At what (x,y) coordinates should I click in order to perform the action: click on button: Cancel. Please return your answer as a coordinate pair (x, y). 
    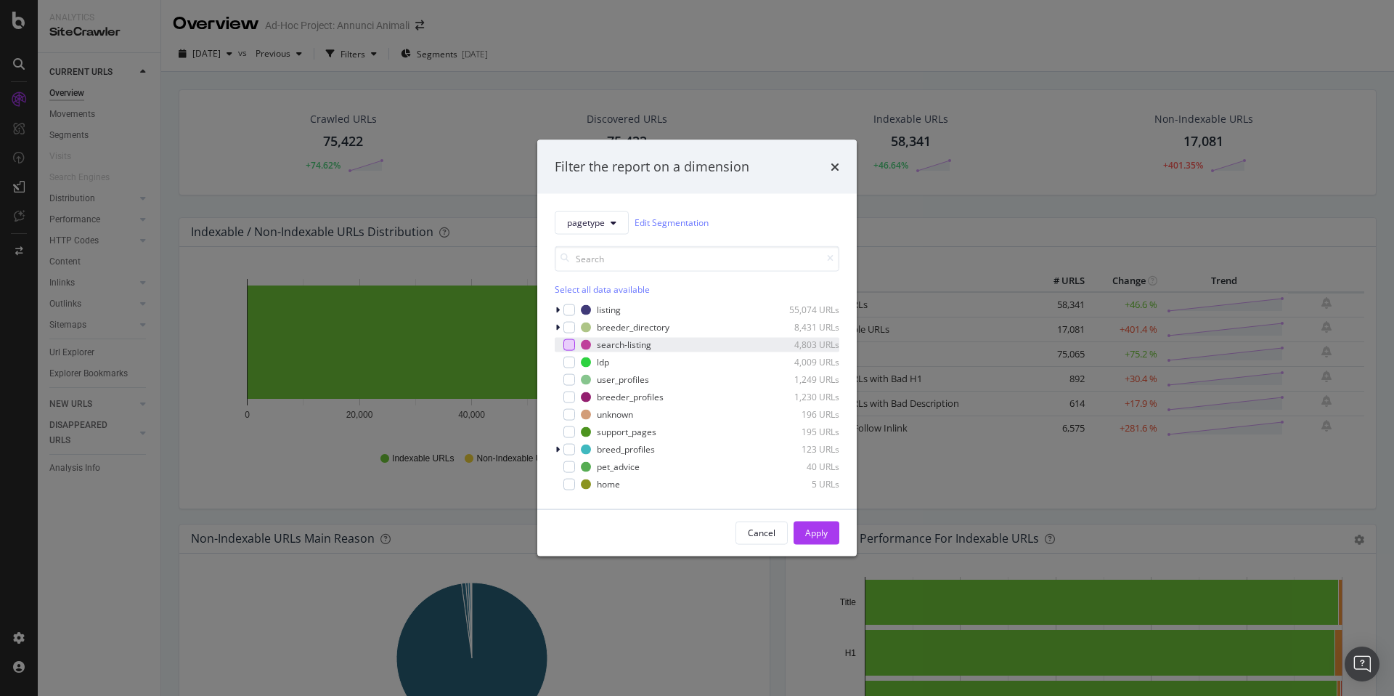
    Looking at the image, I should click on (762, 532).